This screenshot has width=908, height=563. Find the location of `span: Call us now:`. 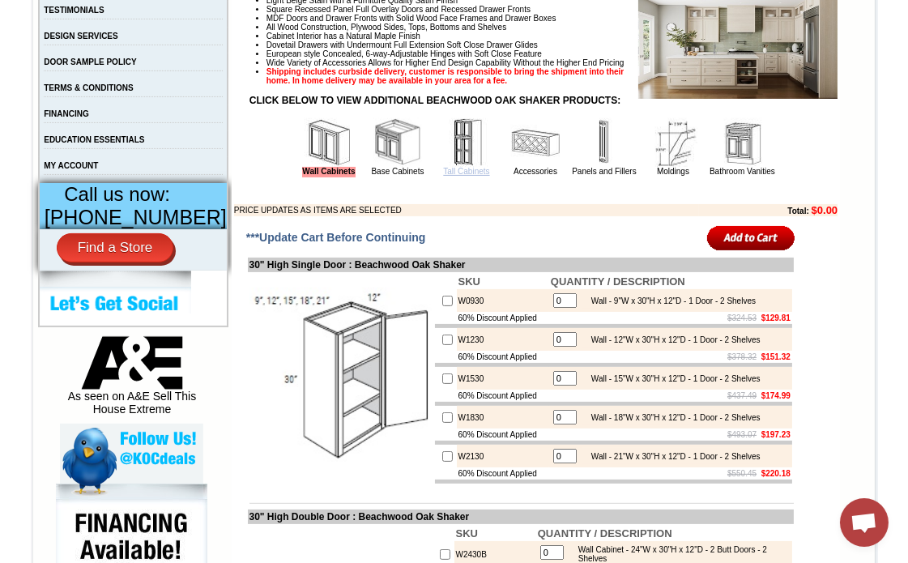

span: Call us now: is located at coordinates (117, 194).